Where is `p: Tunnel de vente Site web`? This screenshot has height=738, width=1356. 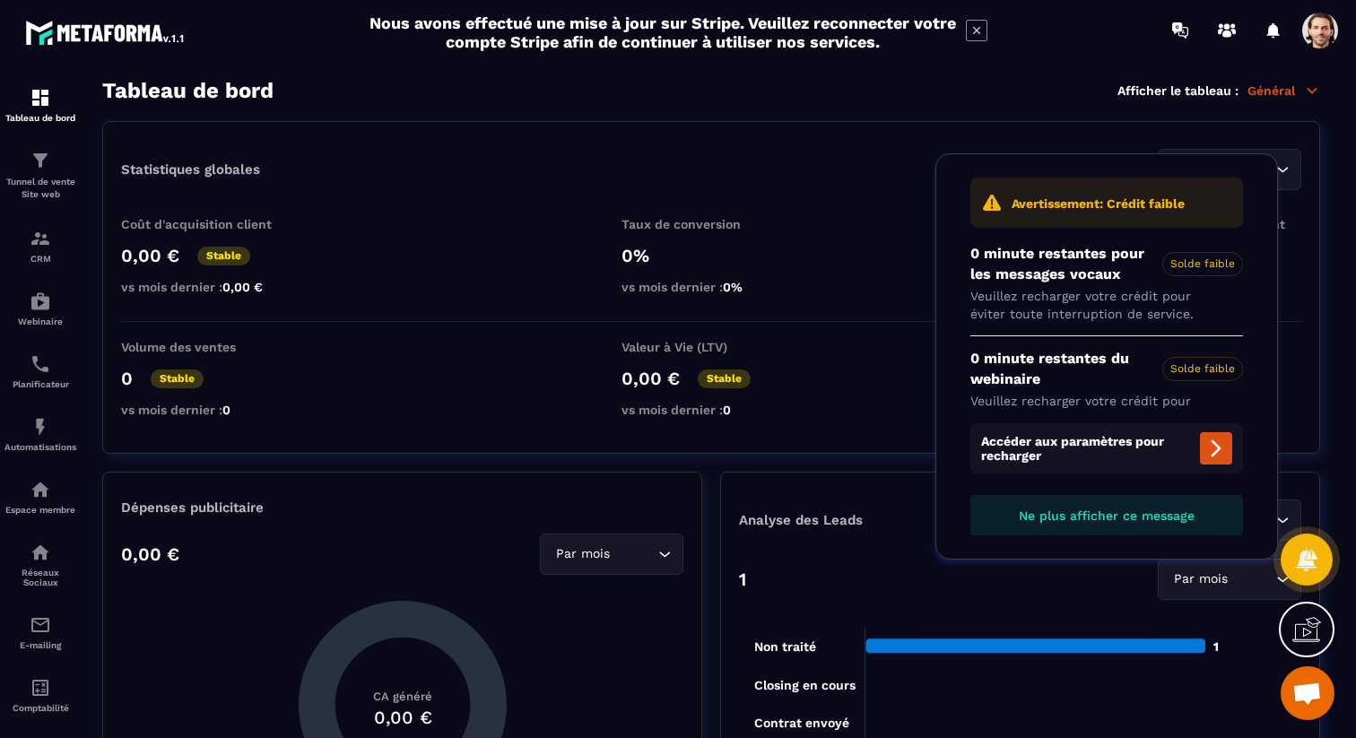 p: Tunnel de vente Site web is located at coordinates (40, 188).